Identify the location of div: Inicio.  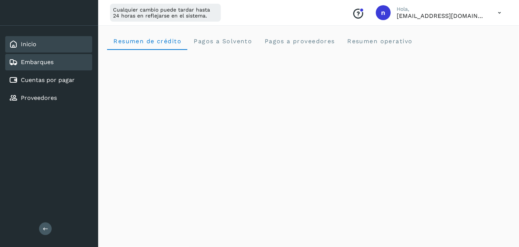
(49, 44).